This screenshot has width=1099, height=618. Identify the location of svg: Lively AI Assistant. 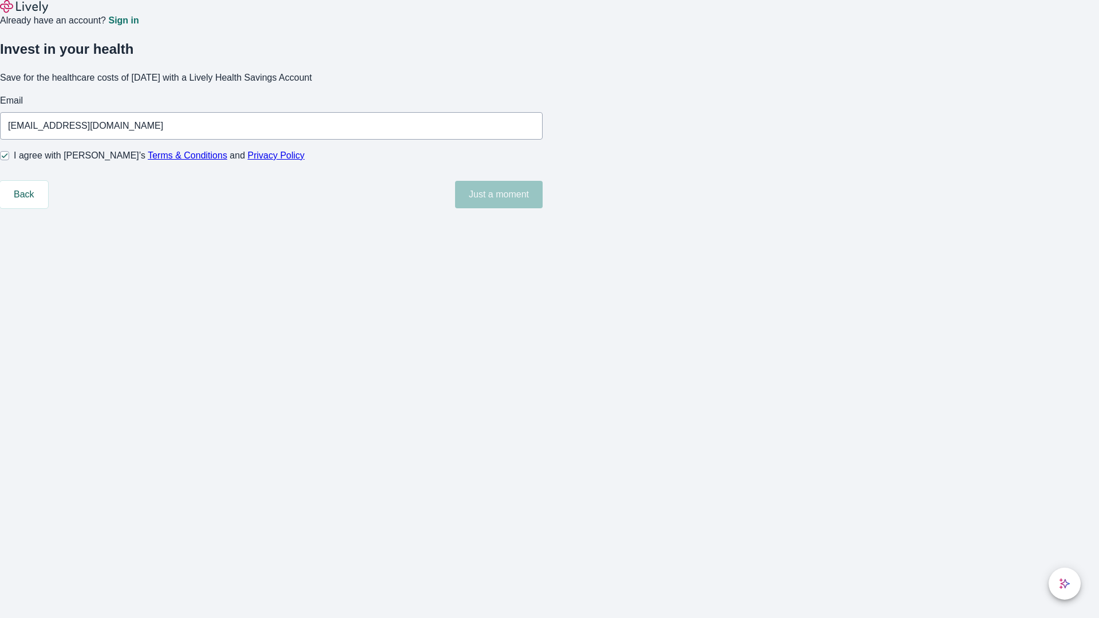
(1064, 584).